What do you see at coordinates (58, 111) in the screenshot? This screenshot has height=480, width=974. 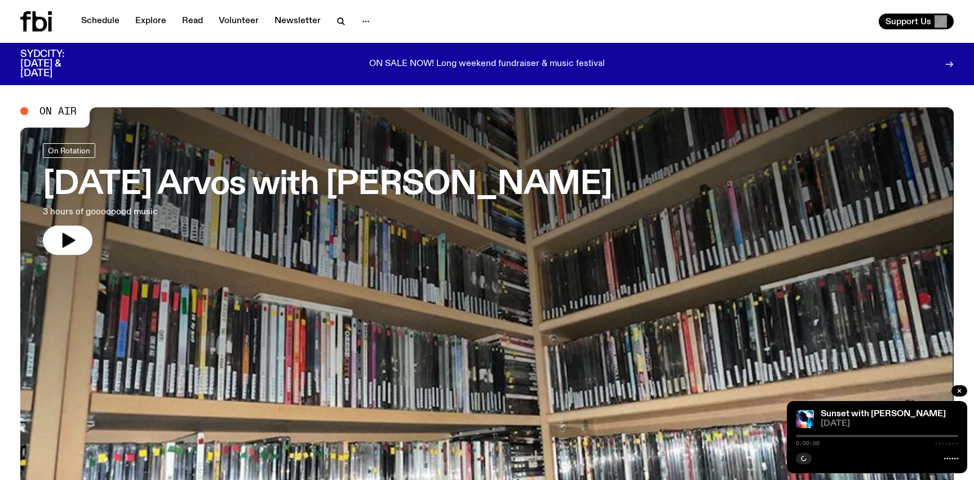 I see `span: On Air` at bounding box center [58, 111].